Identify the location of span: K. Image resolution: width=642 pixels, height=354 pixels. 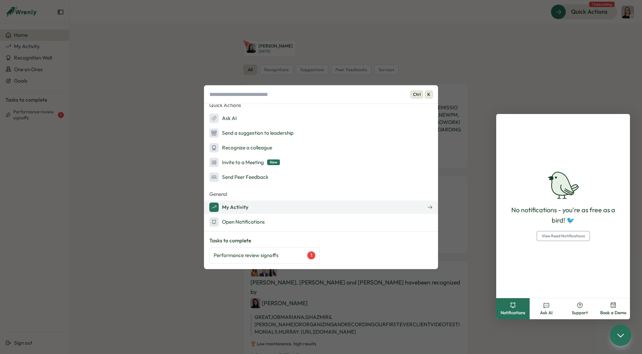
(428, 95).